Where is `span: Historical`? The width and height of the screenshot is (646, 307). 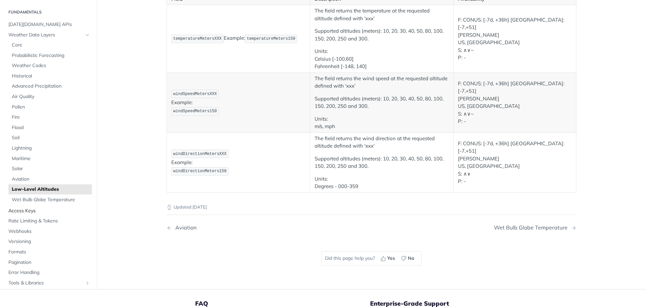
span: Historical is located at coordinates (51, 76).